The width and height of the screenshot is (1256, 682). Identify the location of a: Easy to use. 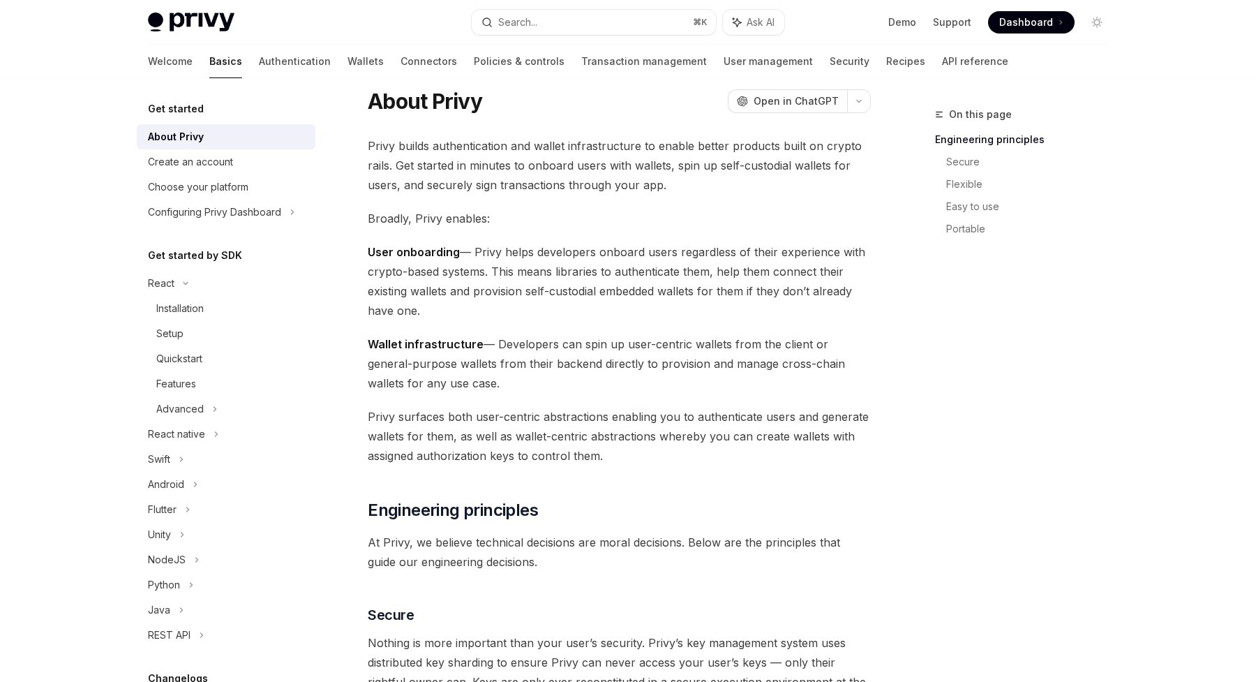
(1033, 207).